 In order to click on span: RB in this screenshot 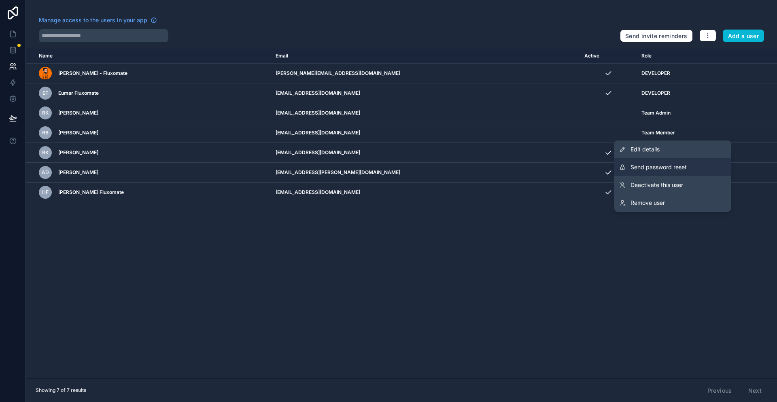, I will do `click(45, 133)`.